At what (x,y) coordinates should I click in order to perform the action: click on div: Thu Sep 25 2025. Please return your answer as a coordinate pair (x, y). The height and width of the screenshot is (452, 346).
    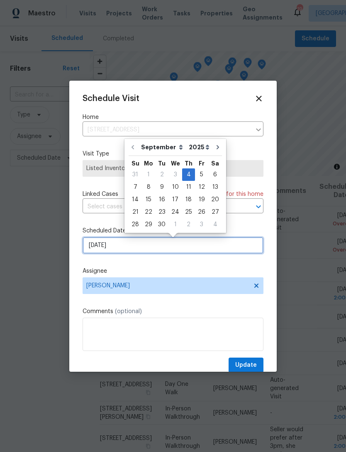
    Looking at the image, I should click on (189, 212).